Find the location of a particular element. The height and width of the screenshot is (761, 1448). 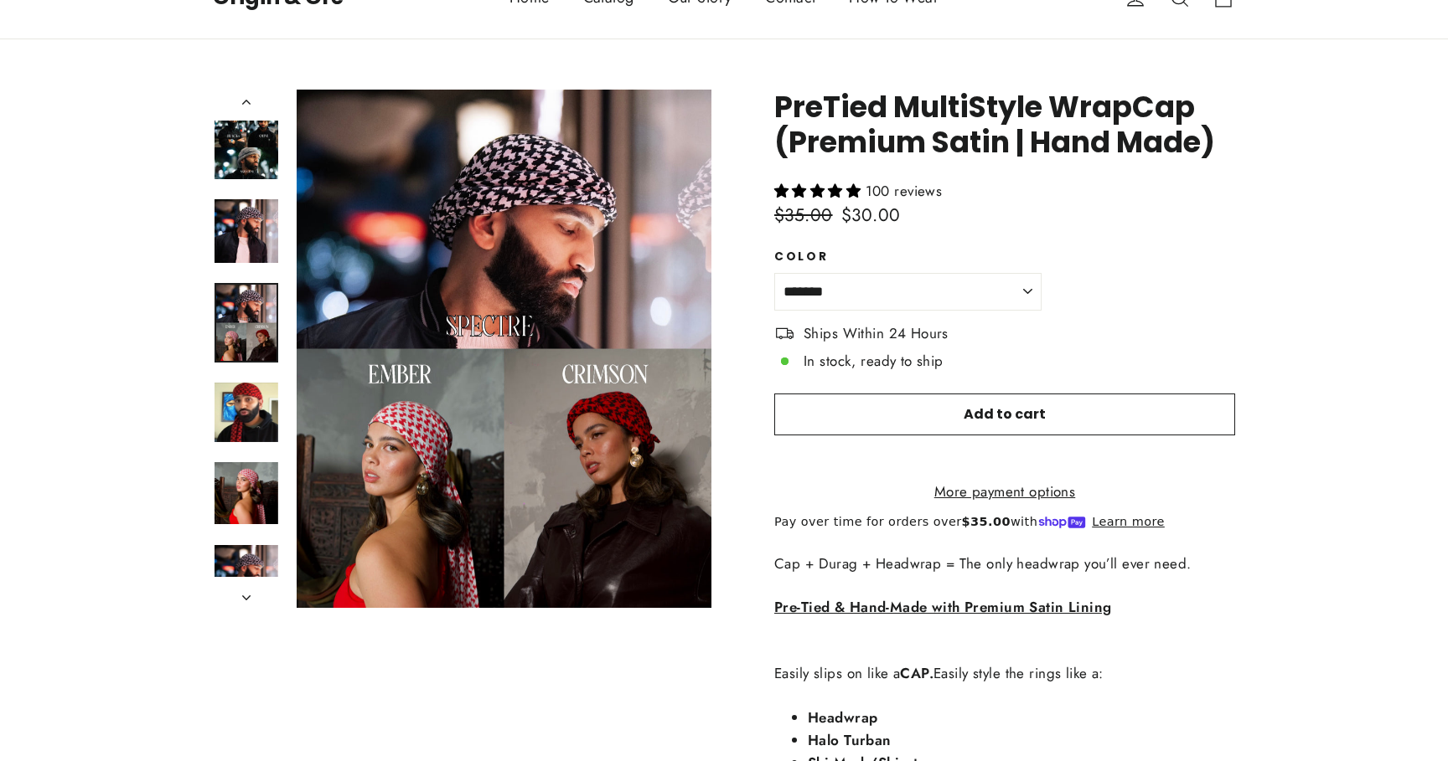

strong: Headwrap is located at coordinates (842, 718).